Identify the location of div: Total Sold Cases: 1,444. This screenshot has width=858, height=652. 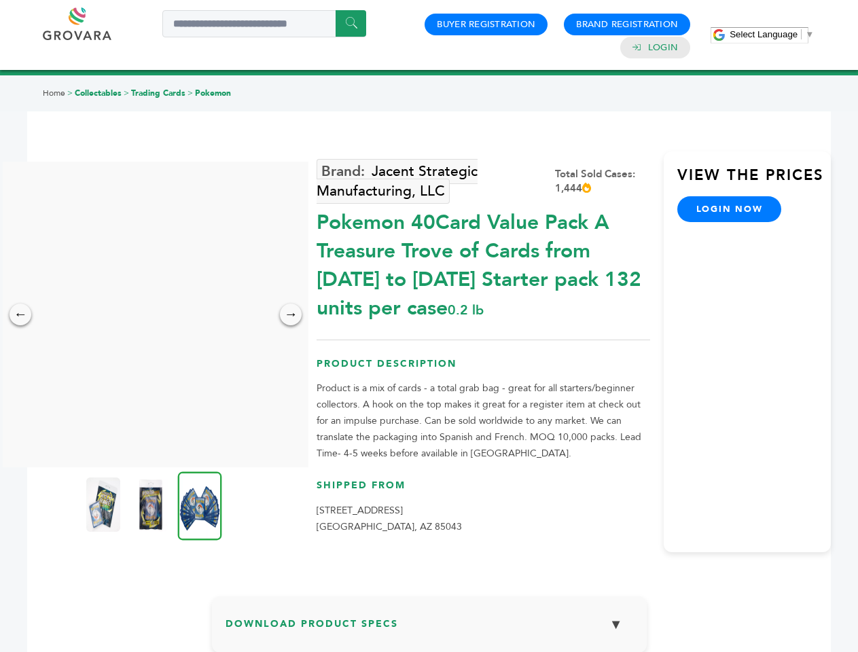
(603, 181).